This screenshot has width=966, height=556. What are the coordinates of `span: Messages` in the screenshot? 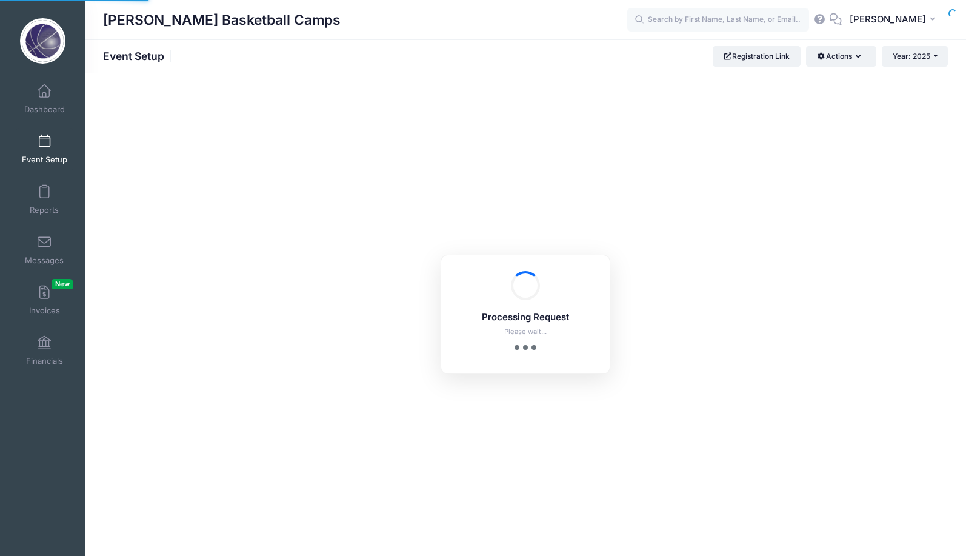 It's located at (44, 260).